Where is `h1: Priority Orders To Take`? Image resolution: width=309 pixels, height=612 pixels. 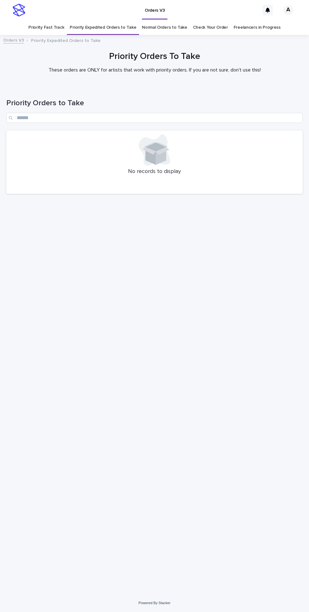 h1: Priority Orders To Take is located at coordinates (155, 57).